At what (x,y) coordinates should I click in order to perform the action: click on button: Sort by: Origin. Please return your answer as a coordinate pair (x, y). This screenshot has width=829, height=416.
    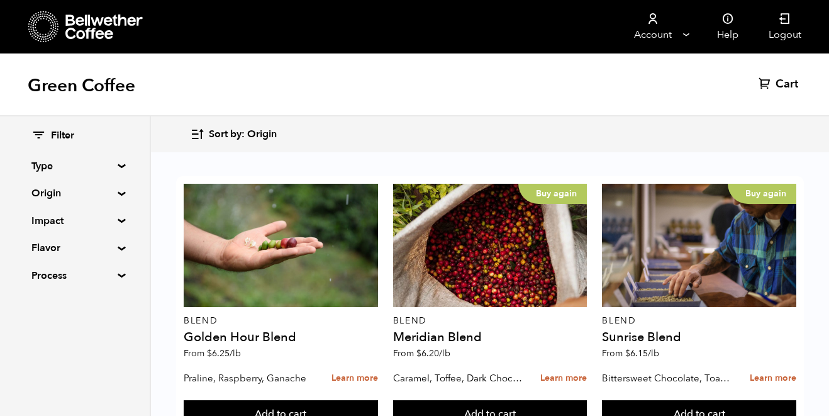
    Looking at the image, I should click on (233, 134).